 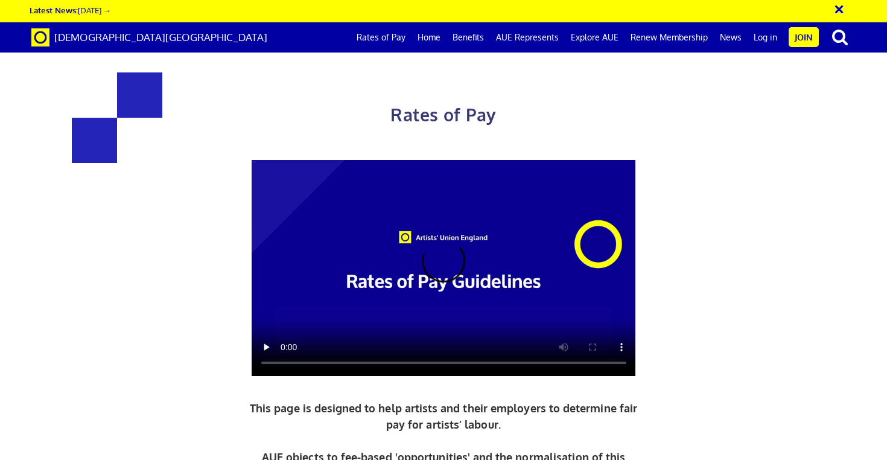 What do you see at coordinates (731, 37) in the screenshot?
I see `a: News` at bounding box center [731, 37].